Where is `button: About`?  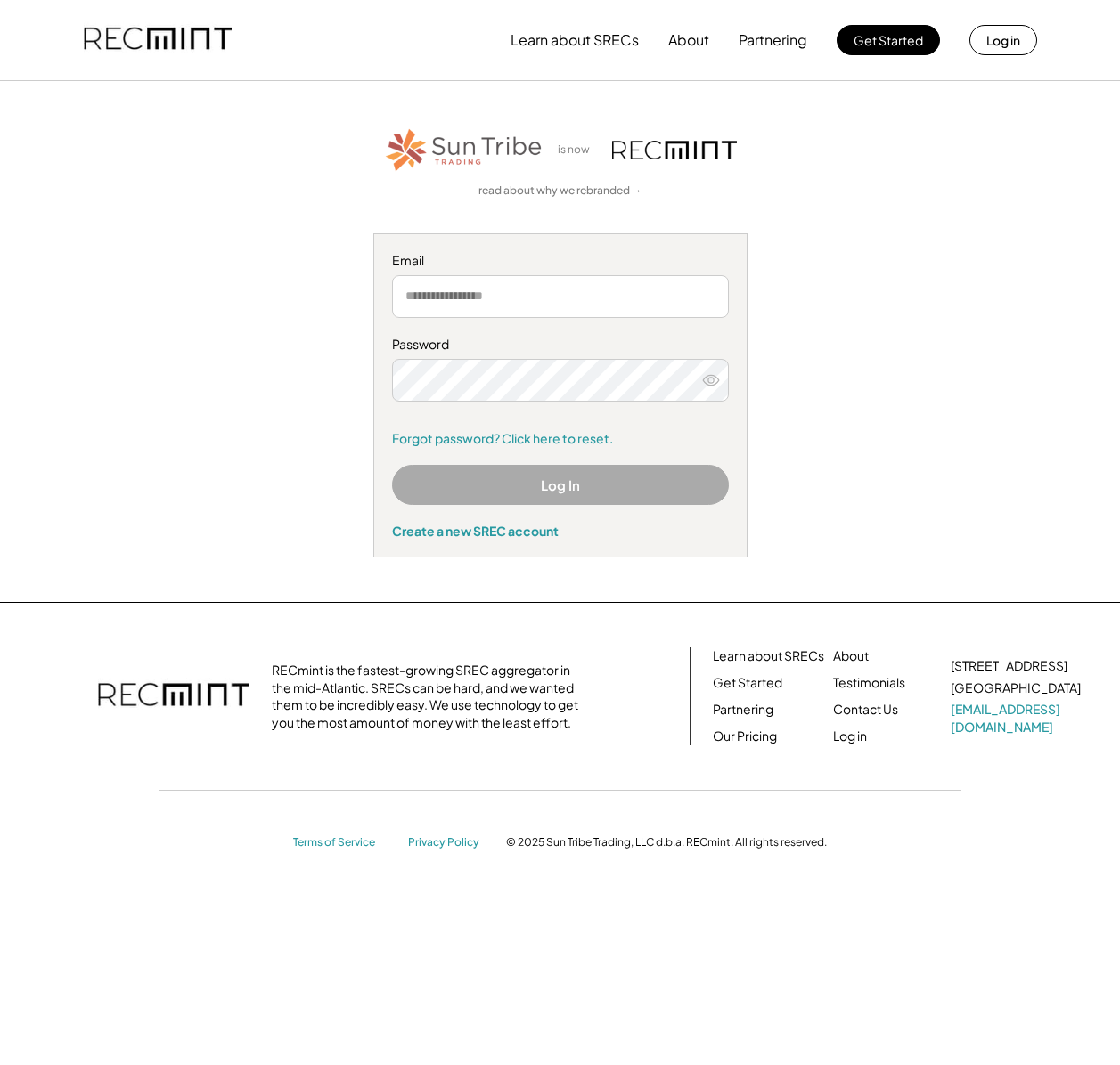 button: About is located at coordinates (689, 40).